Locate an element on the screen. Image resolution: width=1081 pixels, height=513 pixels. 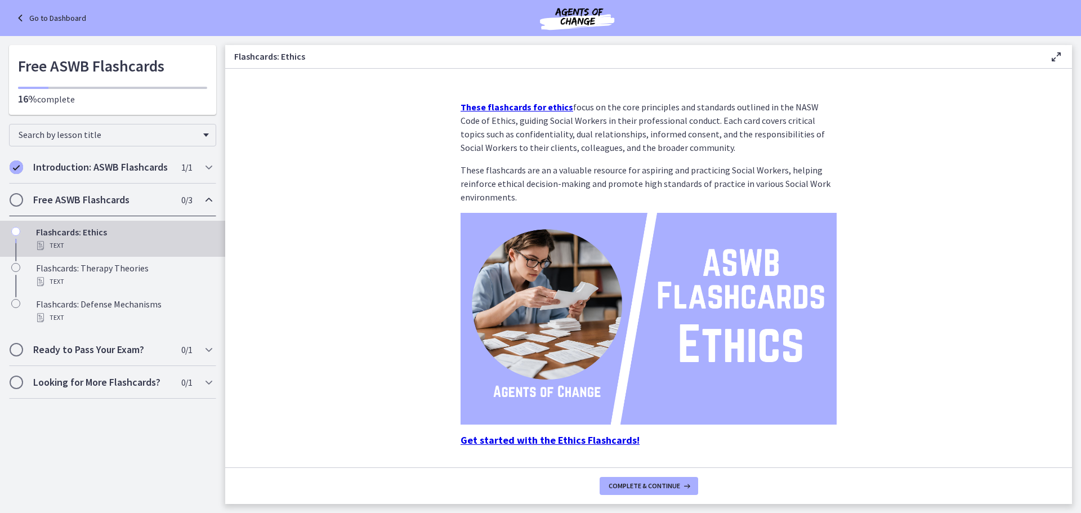
h2: Looking for More Flashcards? is located at coordinates (102, 382).